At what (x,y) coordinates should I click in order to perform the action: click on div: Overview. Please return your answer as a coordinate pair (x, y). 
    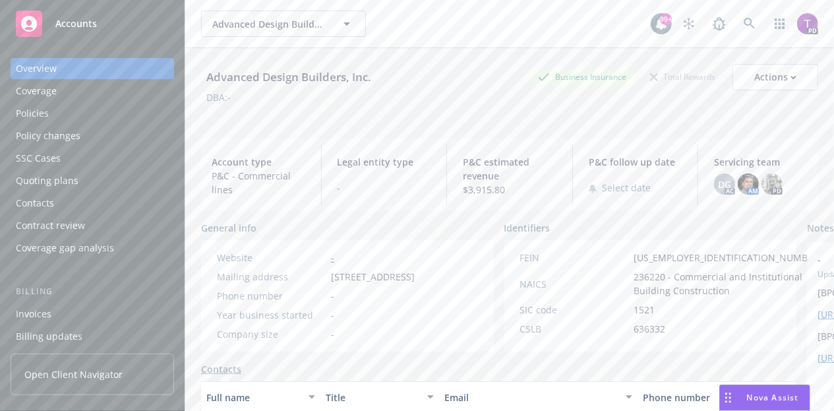
    Looking at the image, I should click on (36, 69).